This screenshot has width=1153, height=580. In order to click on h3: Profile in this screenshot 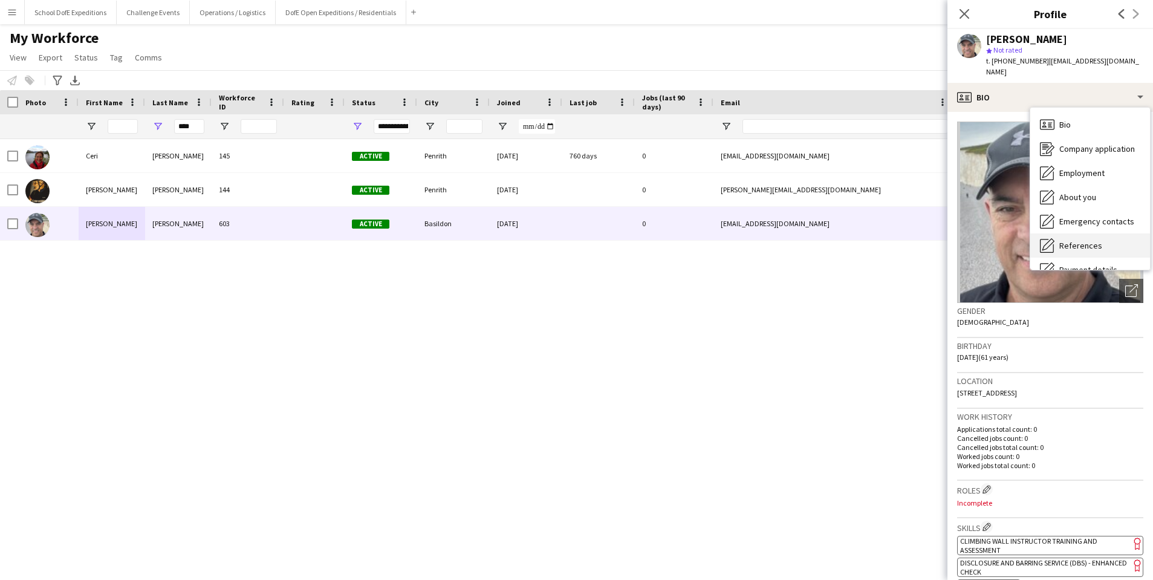, I will do `click(1051, 14)`.